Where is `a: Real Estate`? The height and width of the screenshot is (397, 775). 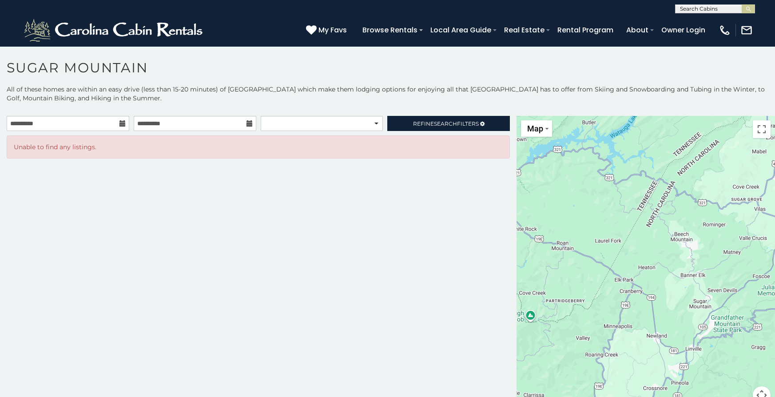 a: Real Estate is located at coordinates (524, 30).